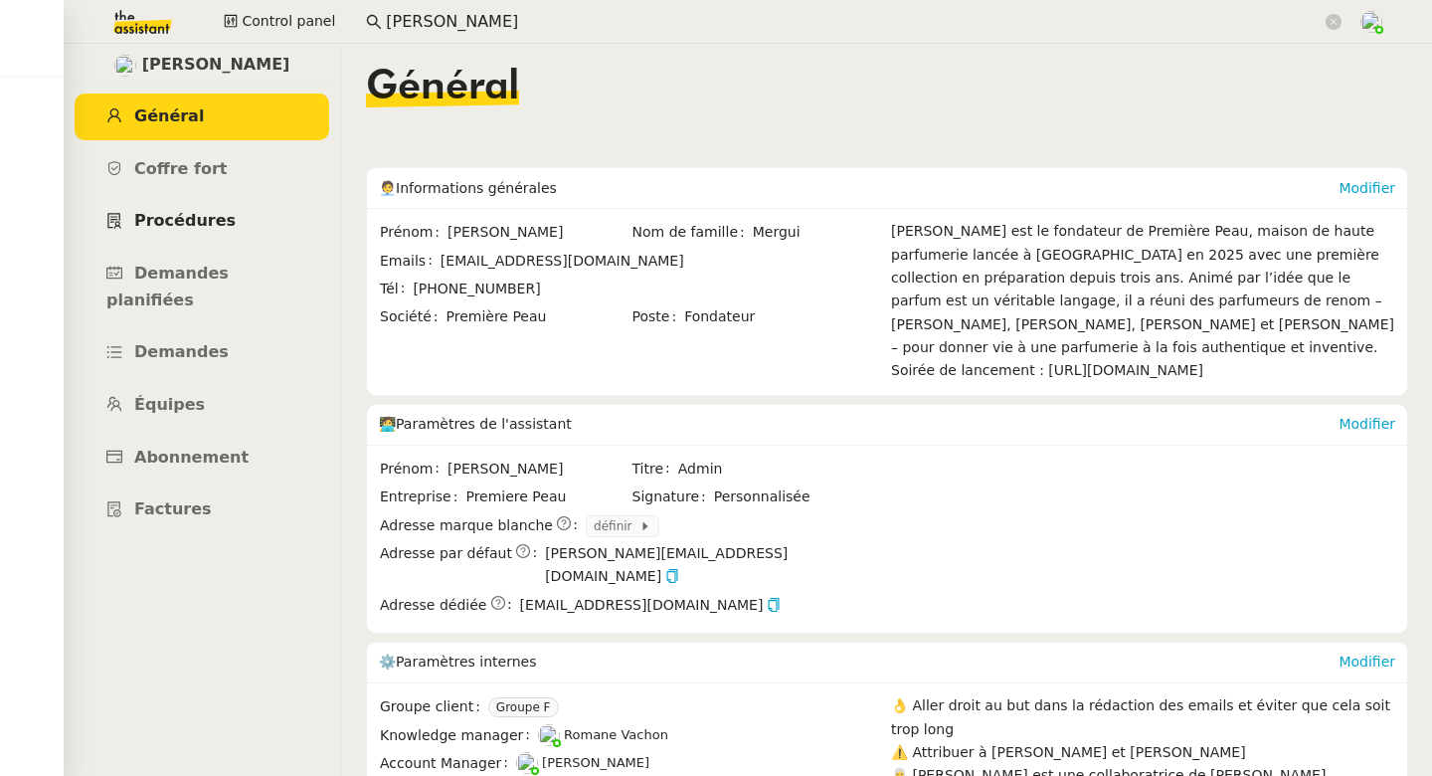 This screenshot has width=1432, height=776. Describe the element at coordinates (617, 526) in the screenshot. I see `span: définir` at that location.